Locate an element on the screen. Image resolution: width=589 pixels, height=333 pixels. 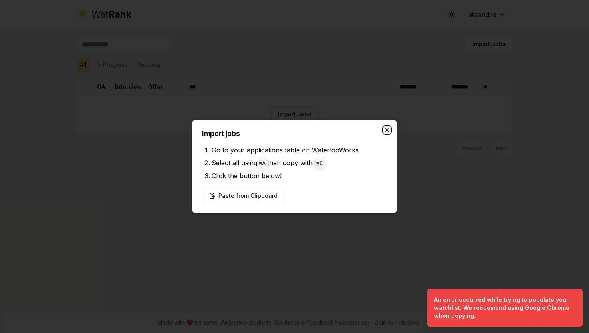
div: An error occurred while trying to populate your watchlist. We reccomend using Google Chrome when ... is located at coordinates (503, 308).